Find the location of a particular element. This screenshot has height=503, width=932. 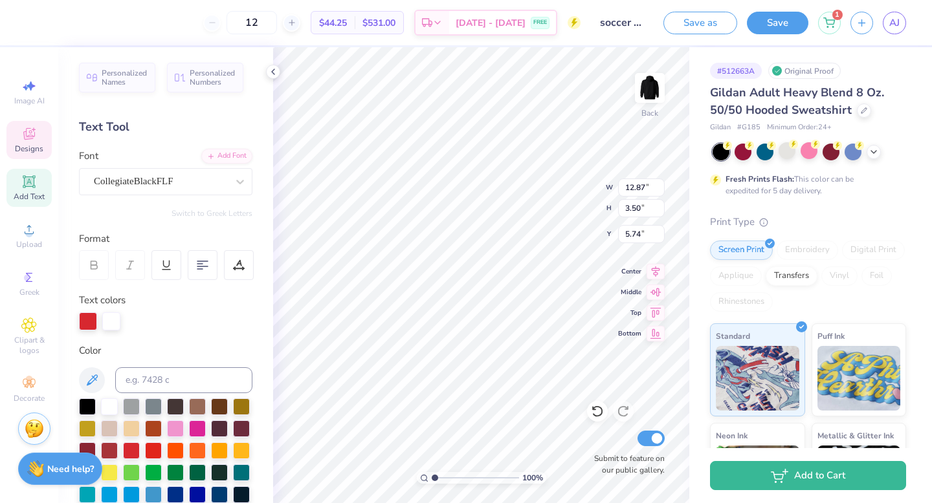

span: Upload is located at coordinates (29, 245).